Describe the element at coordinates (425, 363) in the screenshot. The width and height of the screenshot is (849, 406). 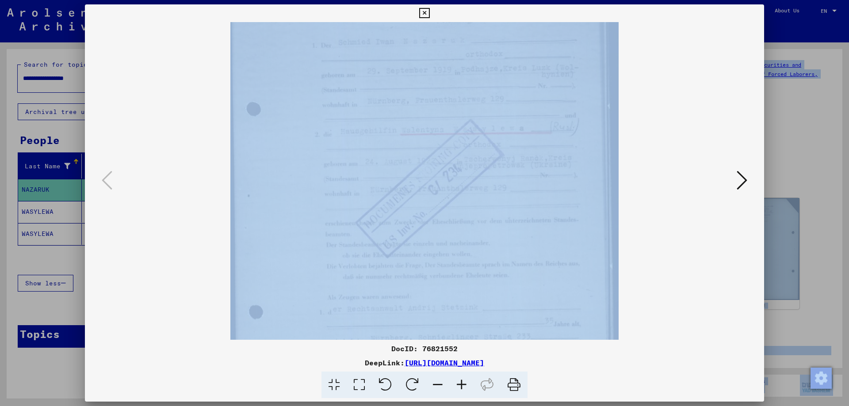
I see `div: DeepLink:` at that location.